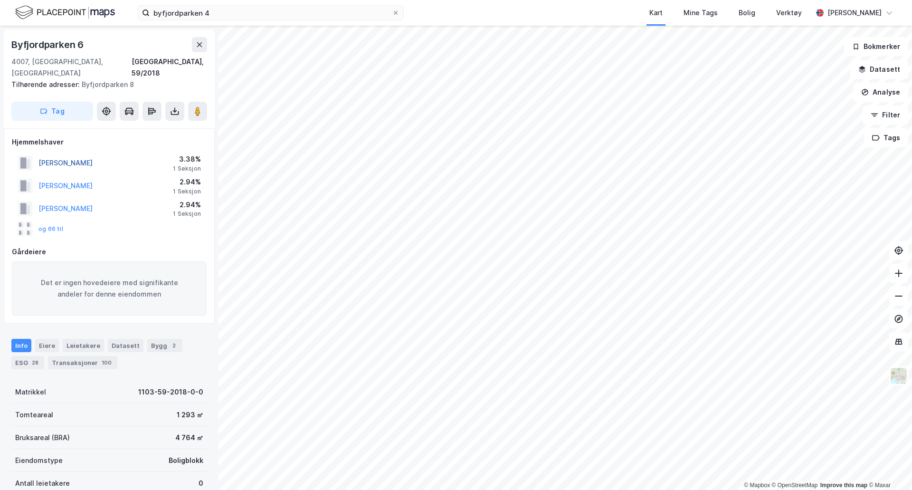  Describe the element at coordinates (105, 85) in the screenshot. I see `div: Byfjordparken 8` at that location.